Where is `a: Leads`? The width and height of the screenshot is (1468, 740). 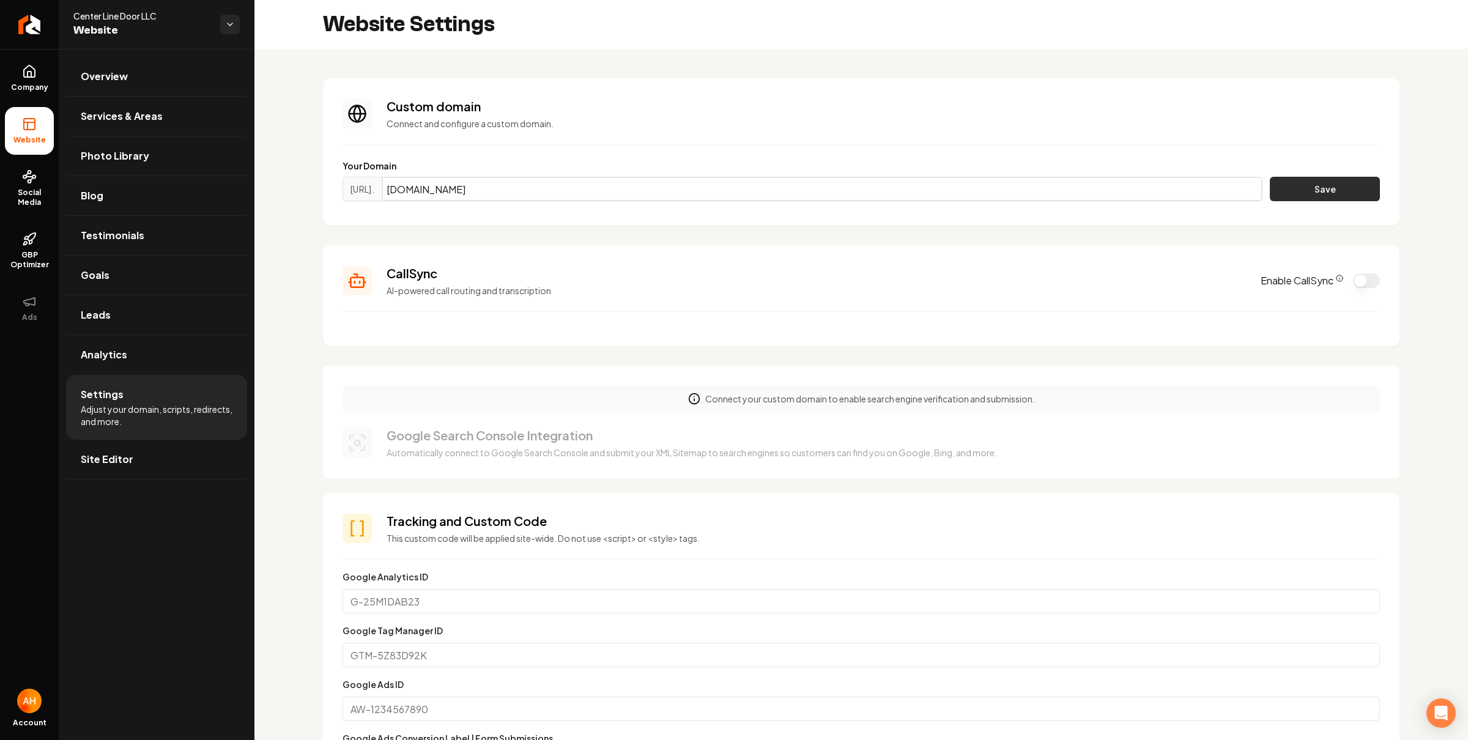 a: Leads is located at coordinates (157, 315).